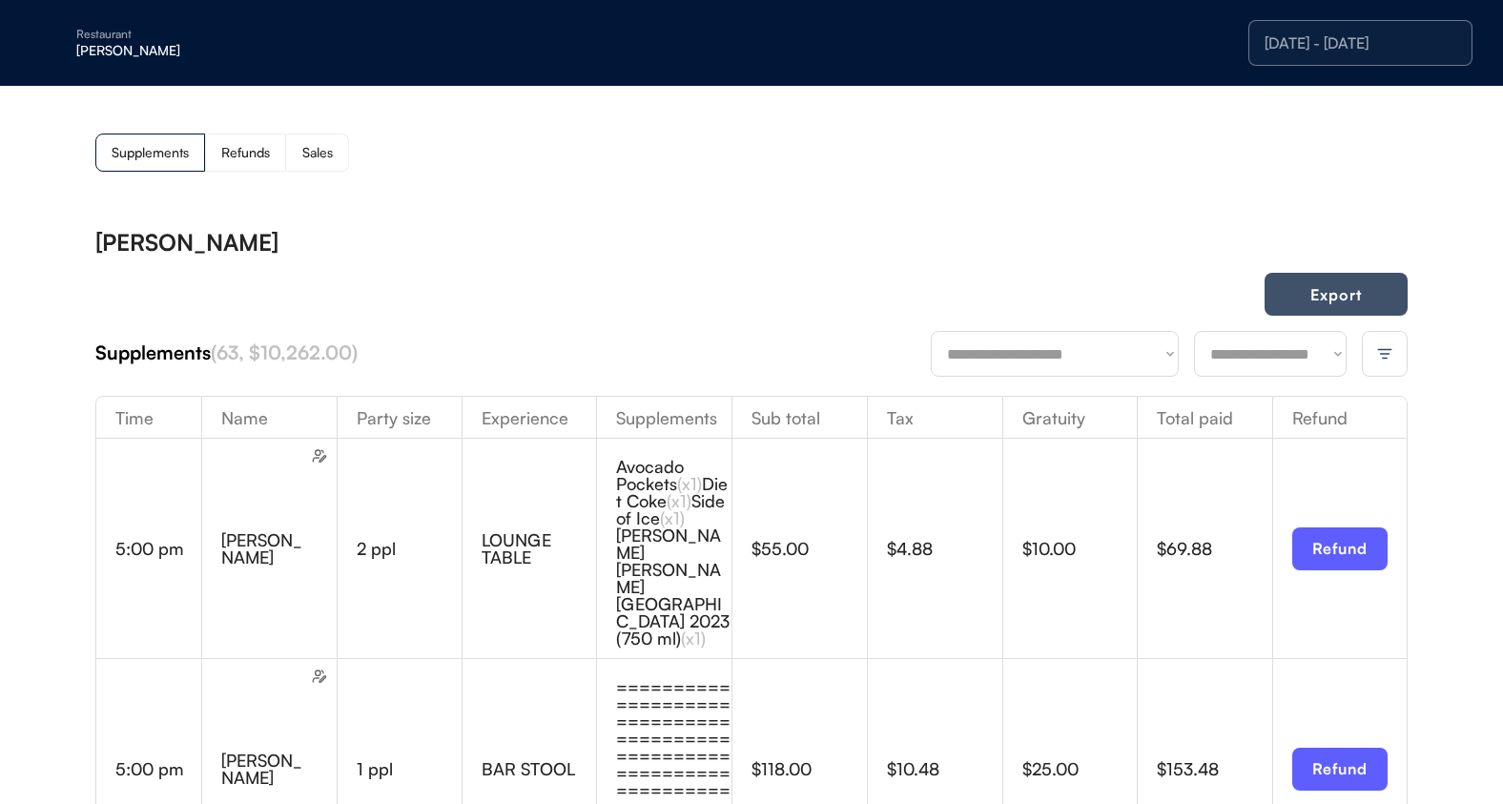  Describe the element at coordinates (317, 153) in the screenshot. I see `div: Sales` at that location.